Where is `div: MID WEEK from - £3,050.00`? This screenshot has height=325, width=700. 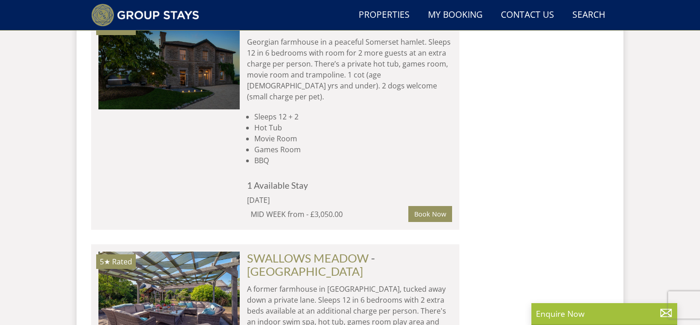
div: MID WEEK from - £3,050.00 is located at coordinates (330, 214).